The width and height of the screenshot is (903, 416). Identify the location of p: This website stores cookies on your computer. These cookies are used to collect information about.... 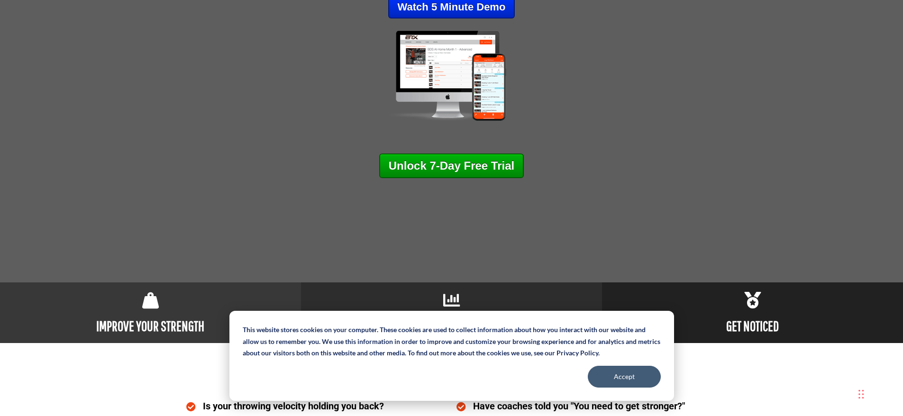
(452, 342).